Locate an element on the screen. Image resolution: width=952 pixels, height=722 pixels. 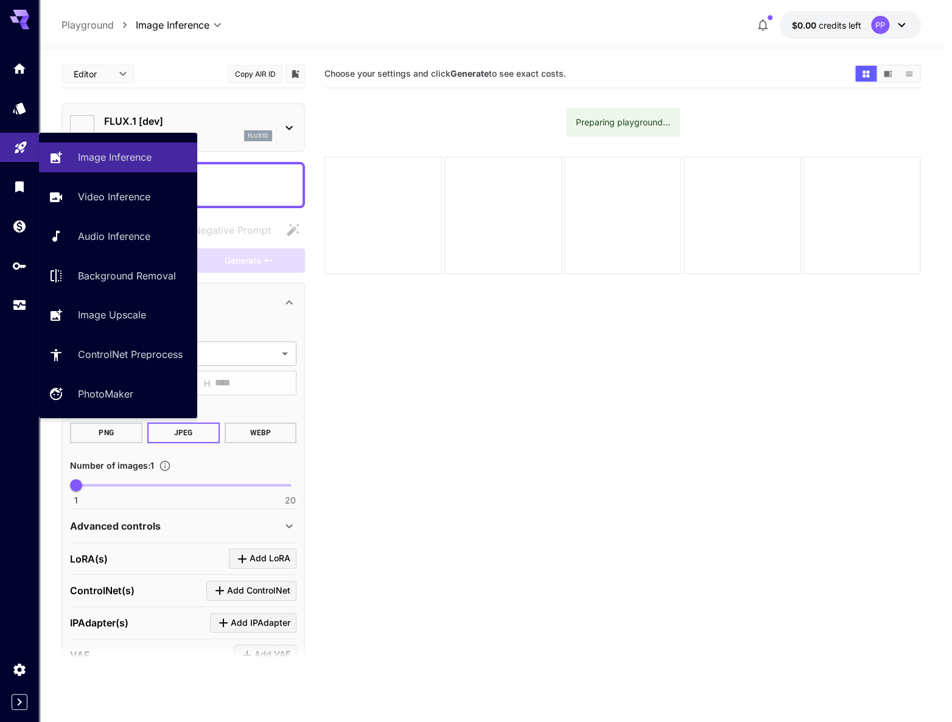
div: Models is located at coordinates (19, 108).